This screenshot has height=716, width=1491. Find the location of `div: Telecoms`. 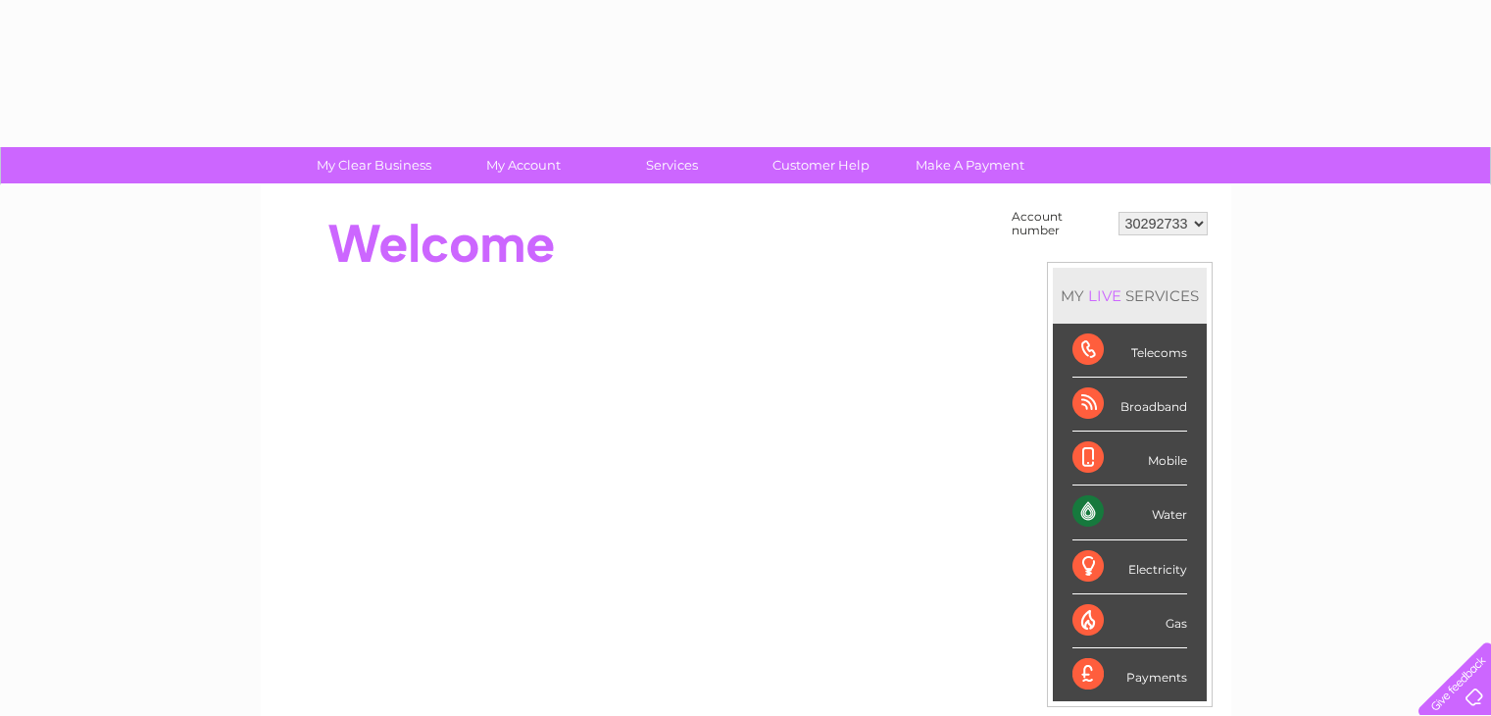

div: Telecoms is located at coordinates (1129, 350).